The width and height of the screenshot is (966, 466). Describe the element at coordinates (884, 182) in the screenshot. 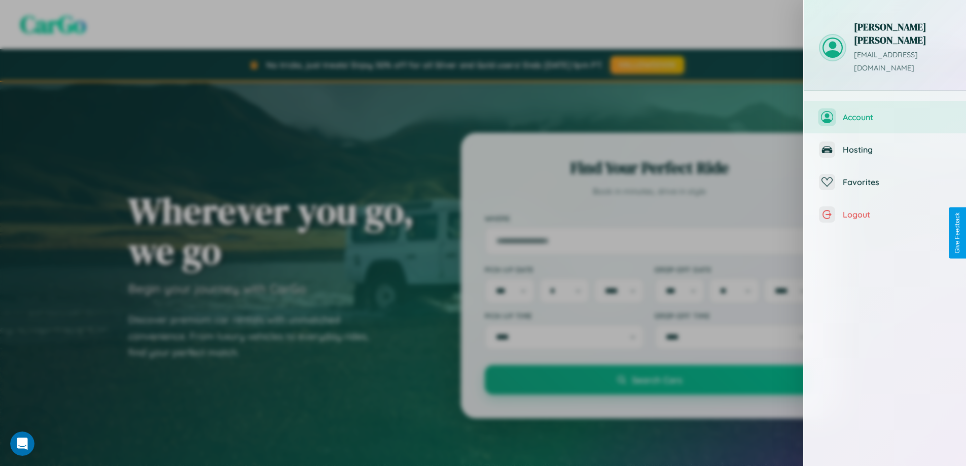

I see `button: Favorites` at that location.